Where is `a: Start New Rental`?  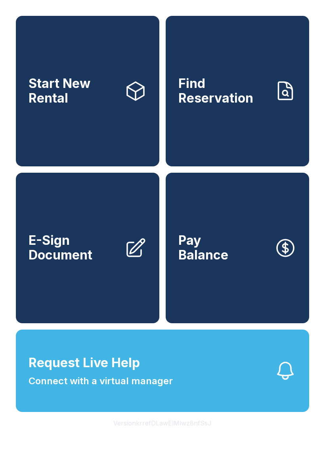 a: Start New Rental is located at coordinates (87, 91).